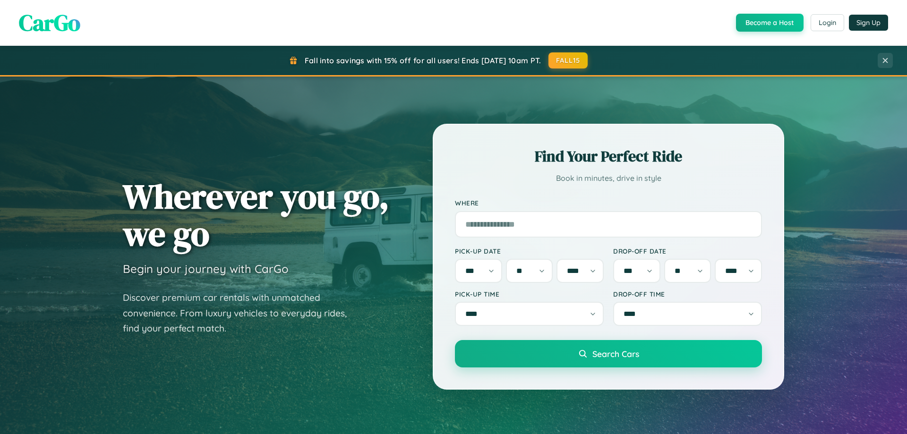 Image resolution: width=907 pixels, height=434 pixels. Describe the element at coordinates (609, 178) in the screenshot. I see `p: Book in minutes, drive in style` at that location.